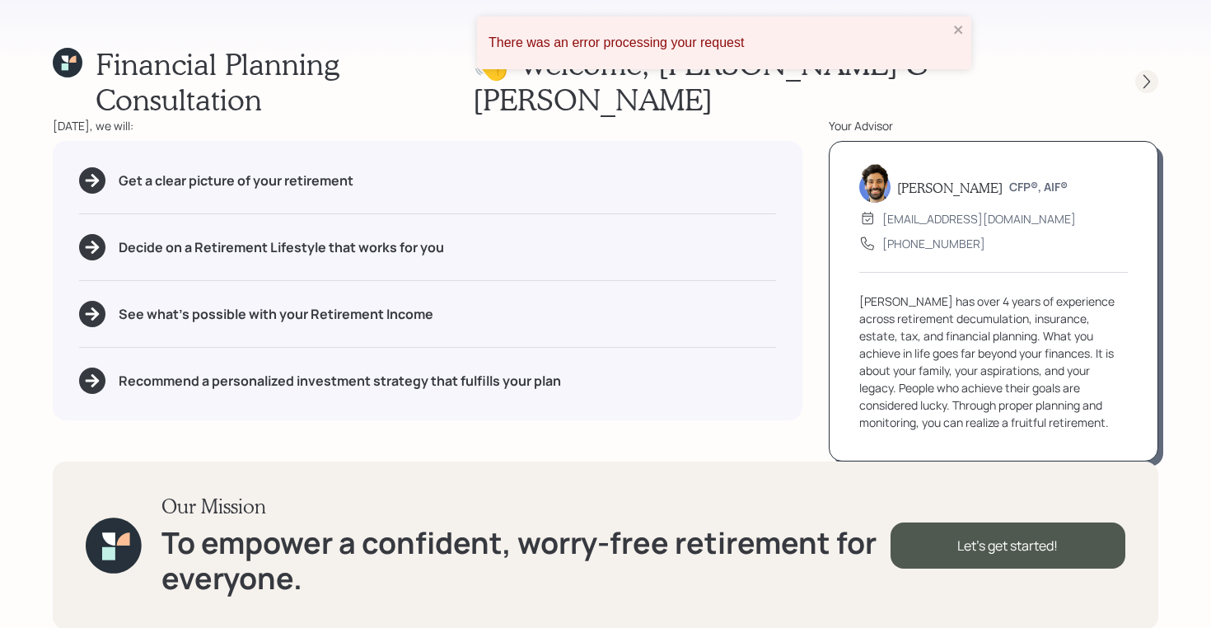 The image size is (1211, 628). What do you see at coordinates (875, 183) in the screenshot?
I see `img: eric-schwartz-headshot.png` at bounding box center [875, 183].